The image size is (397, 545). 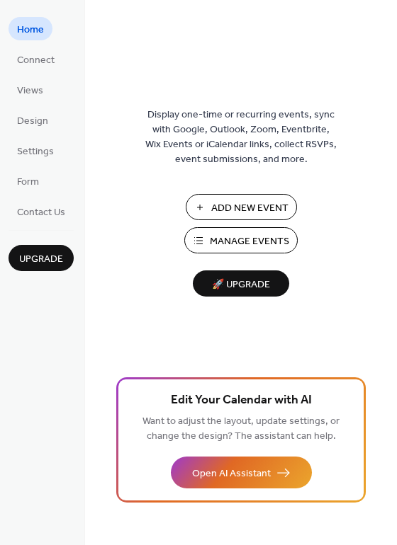 I want to click on span: Edit Your Calendar with AI, so click(x=241, y=401).